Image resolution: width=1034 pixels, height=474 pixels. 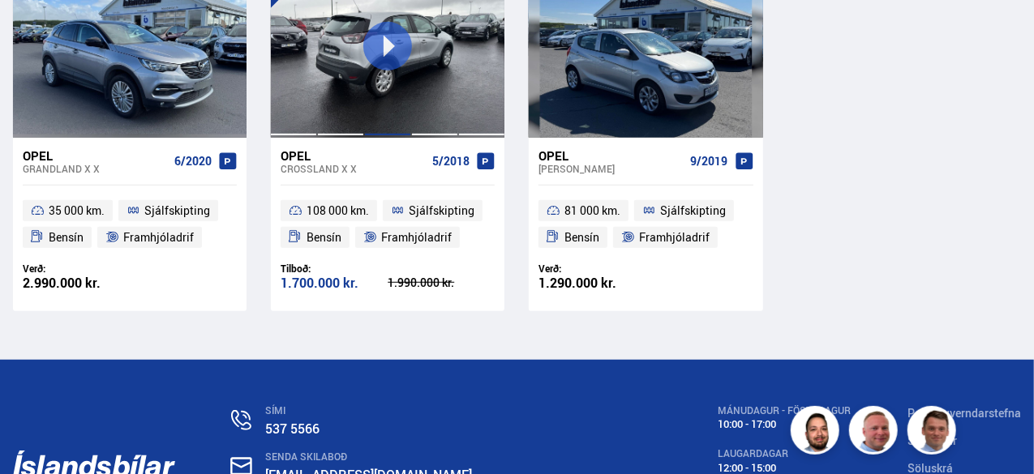 What do you see at coordinates (334, 268) in the screenshot?
I see `div: Tilboð:` at bounding box center [334, 268].